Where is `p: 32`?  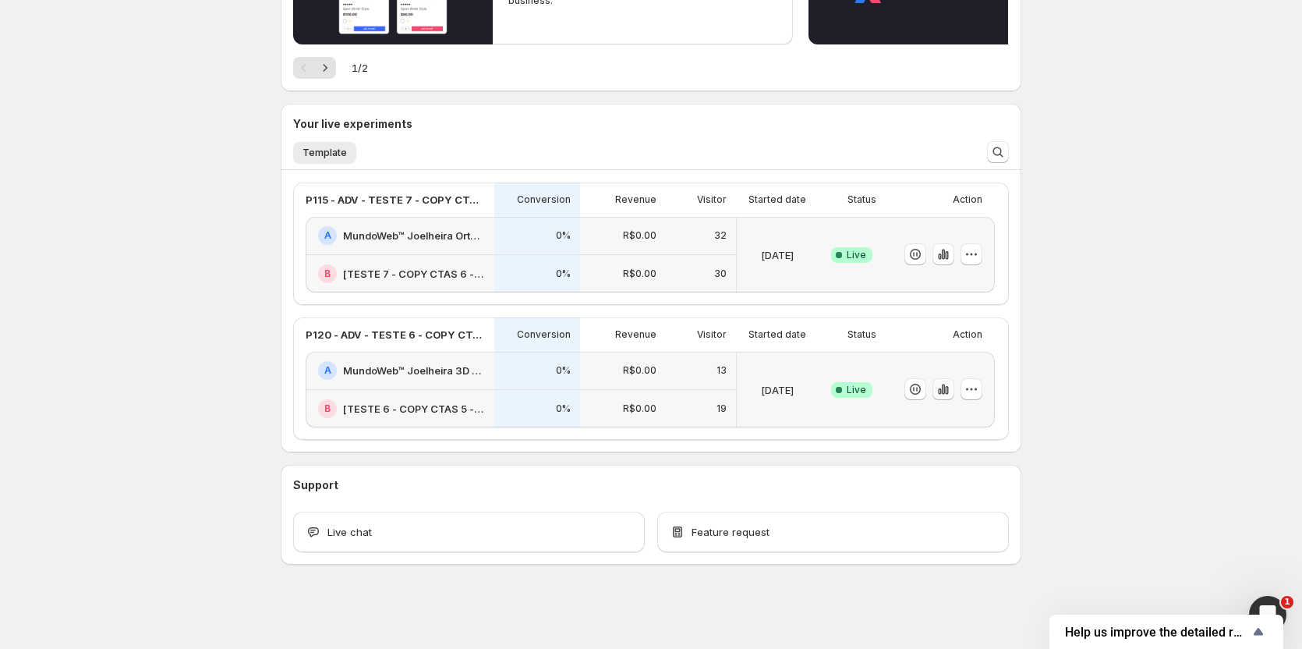 p: 32 is located at coordinates (721, 236).